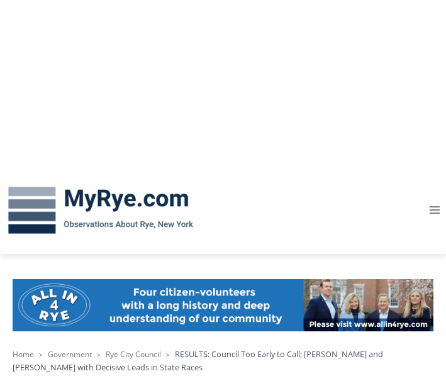 This screenshot has height=381, width=446. I want to click on span: Government, so click(70, 354).